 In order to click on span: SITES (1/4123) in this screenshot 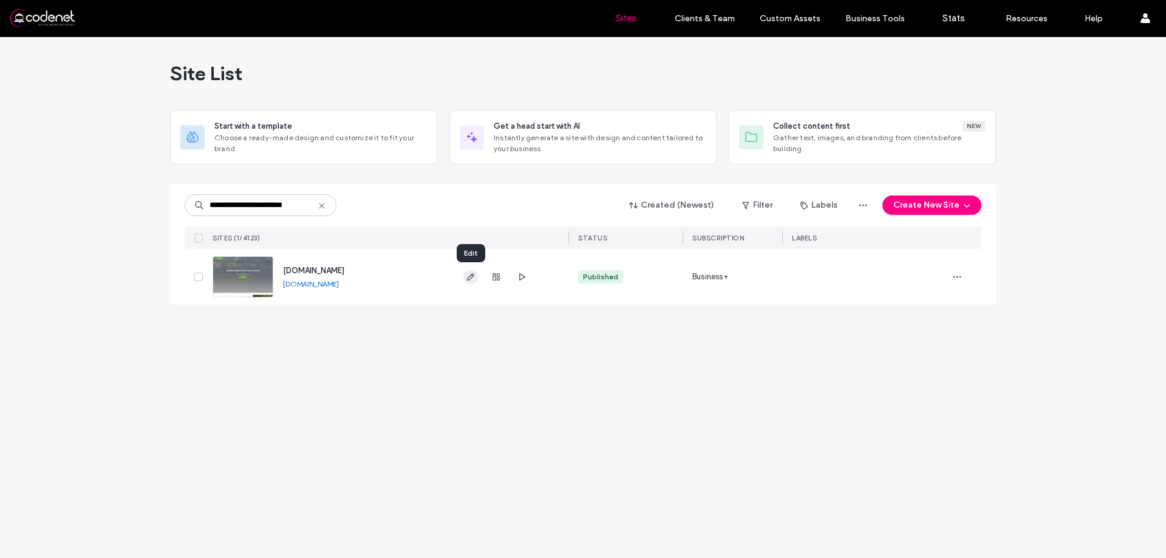, I will do `click(236, 238)`.